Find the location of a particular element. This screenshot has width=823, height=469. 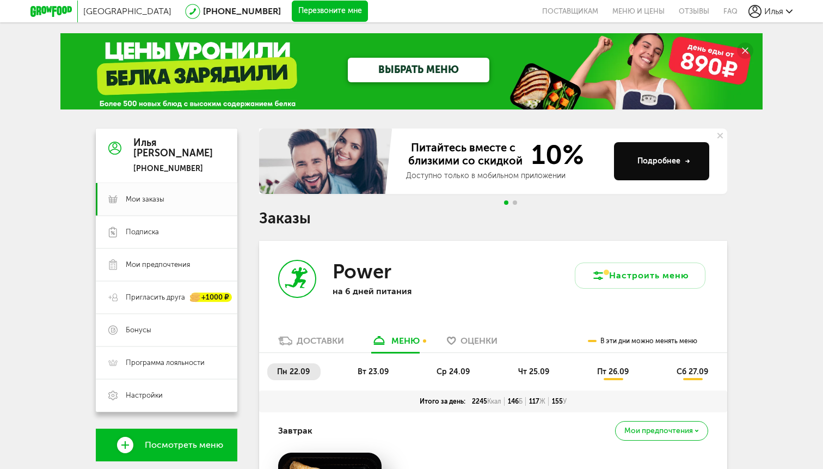

span: пт 26.09 is located at coordinates (613, 371).